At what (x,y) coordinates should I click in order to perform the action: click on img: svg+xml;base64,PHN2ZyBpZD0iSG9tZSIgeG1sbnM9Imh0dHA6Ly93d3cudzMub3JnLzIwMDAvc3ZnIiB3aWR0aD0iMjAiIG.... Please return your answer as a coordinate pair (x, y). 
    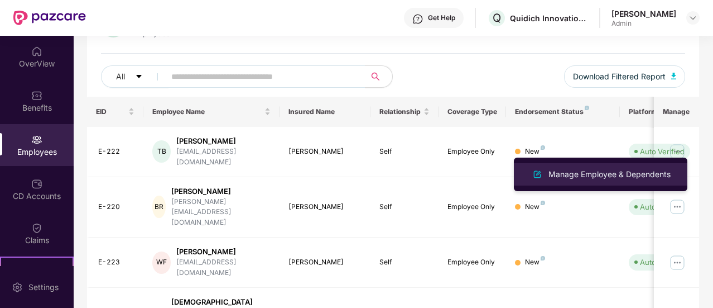
    Looking at the image, I should click on (37, 51).